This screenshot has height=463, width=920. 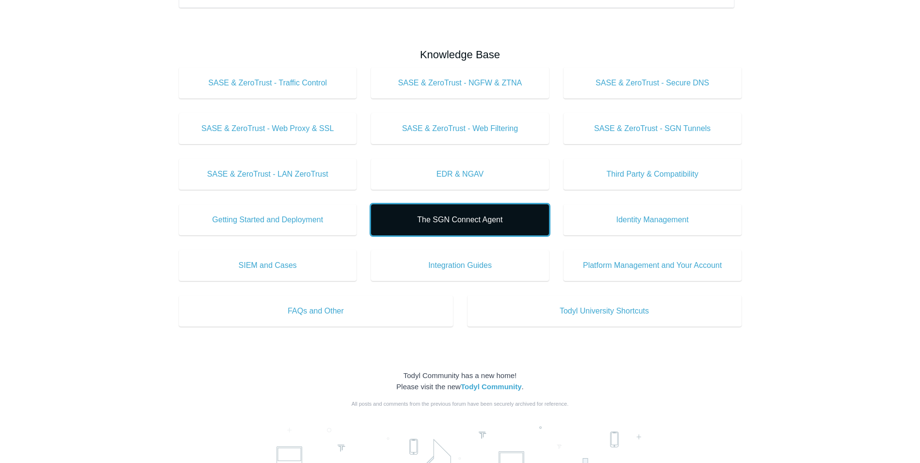 What do you see at coordinates (268, 265) in the screenshot?
I see `a: SIEM and Cases` at bounding box center [268, 265].